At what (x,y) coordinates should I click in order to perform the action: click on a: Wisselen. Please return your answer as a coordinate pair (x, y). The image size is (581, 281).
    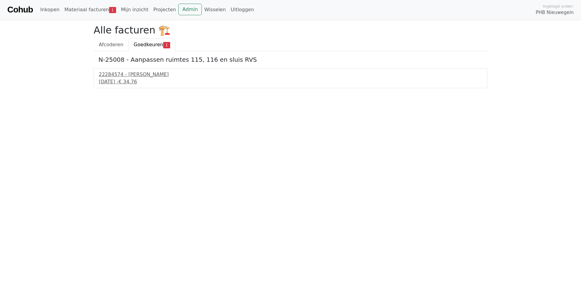
    Looking at the image, I should click on (215, 10).